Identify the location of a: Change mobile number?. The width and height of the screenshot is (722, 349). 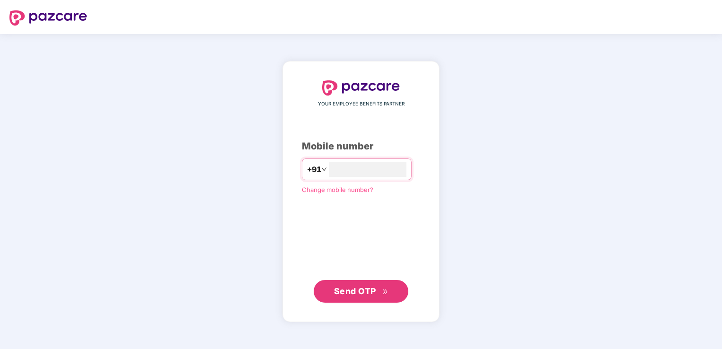
(337, 190).